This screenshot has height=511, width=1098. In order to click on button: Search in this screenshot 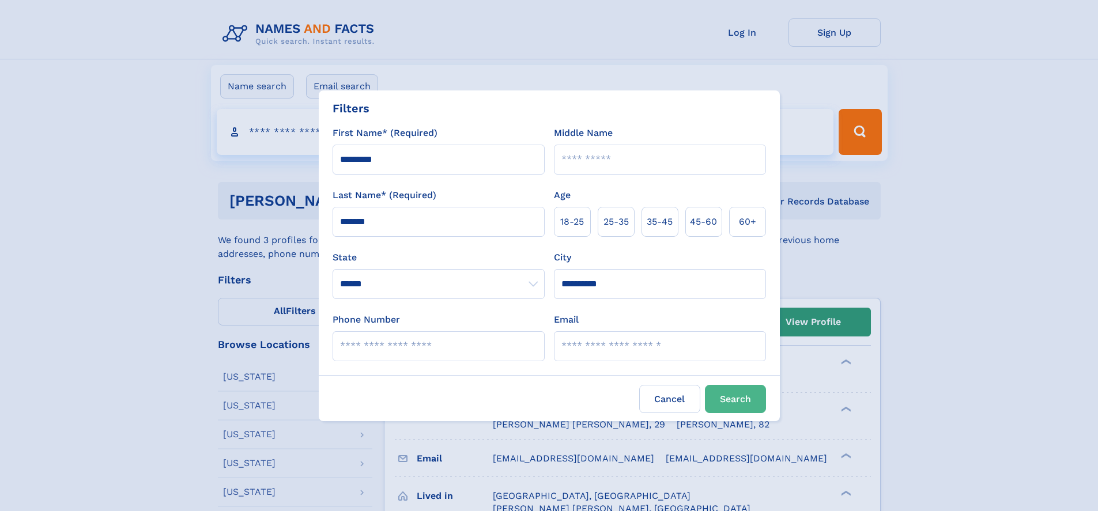, I will do `click(736, 399)`.